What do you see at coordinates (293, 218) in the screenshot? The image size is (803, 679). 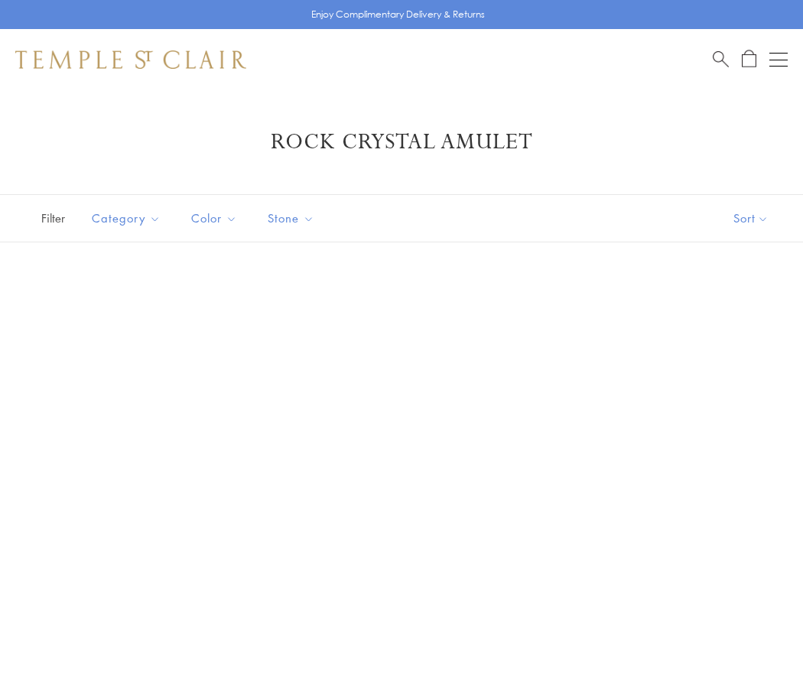 I see `span: Stone` at bounding box center [293, 218].